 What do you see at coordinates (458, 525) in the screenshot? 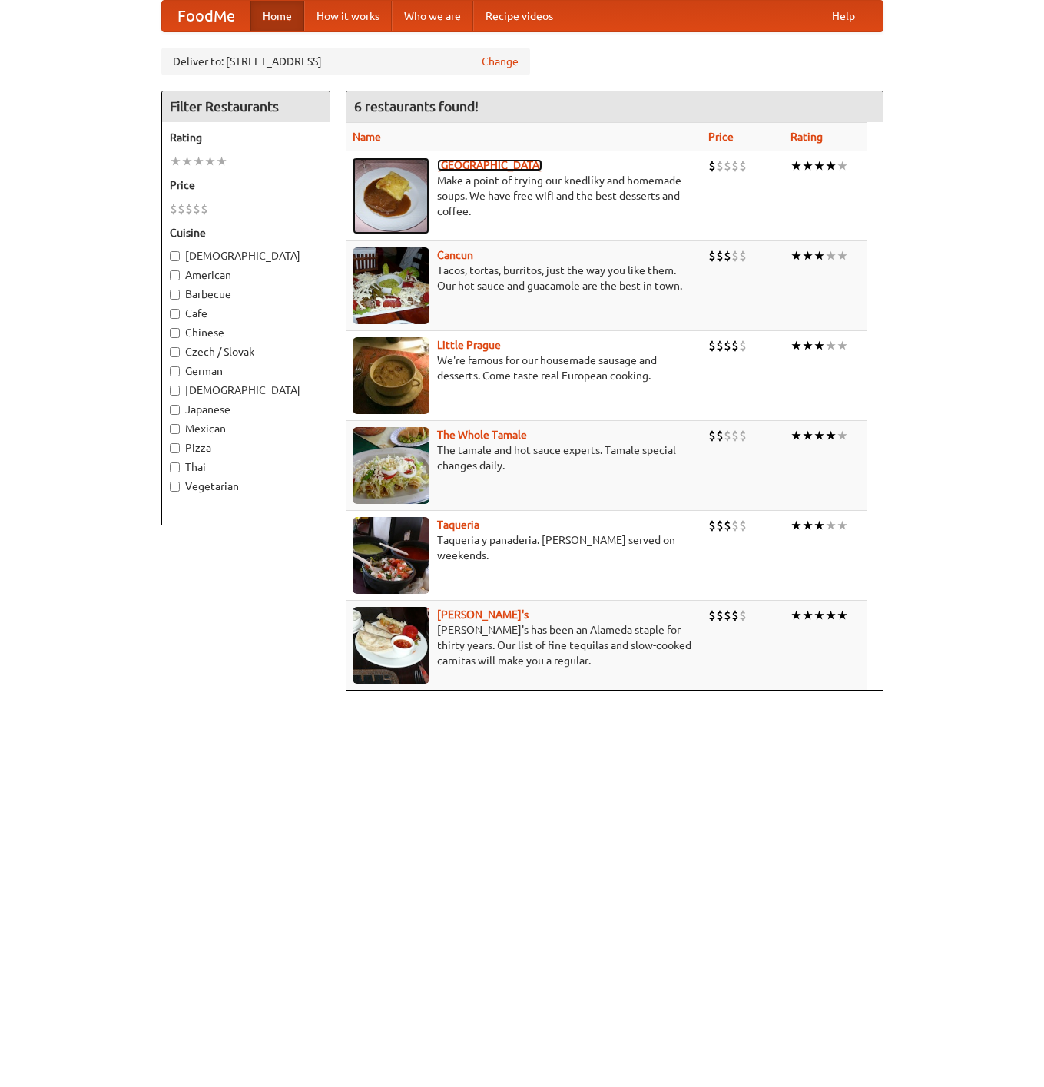
I see `a: Taqueria` at bounding box center [458, 525].